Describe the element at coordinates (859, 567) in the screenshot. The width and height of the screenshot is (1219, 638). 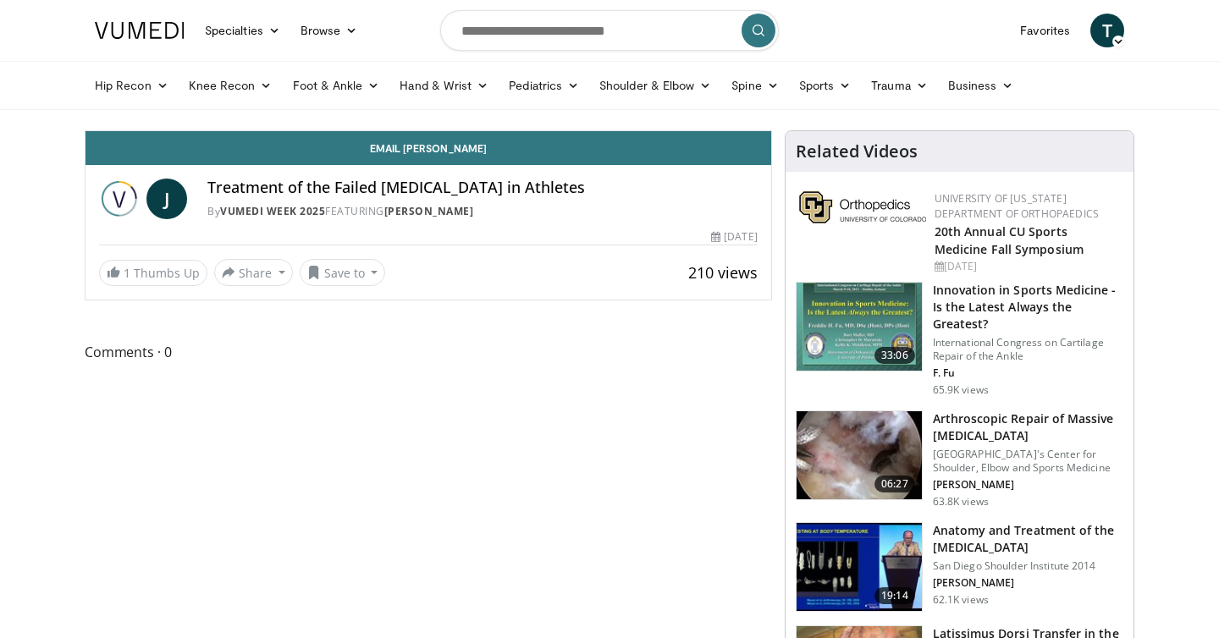
I see `img: 58008271-3059-4eea-87a5-8726eb53a503.150x105_q85_crop-smart_upscale.jpg` at that location.